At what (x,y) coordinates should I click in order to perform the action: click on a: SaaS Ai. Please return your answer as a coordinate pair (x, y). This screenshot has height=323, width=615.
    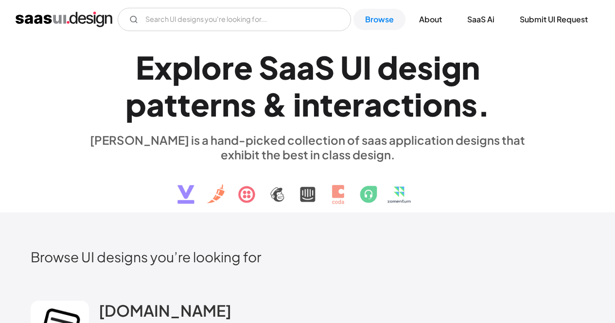
    Looking at the image, I should click on (481, 19).